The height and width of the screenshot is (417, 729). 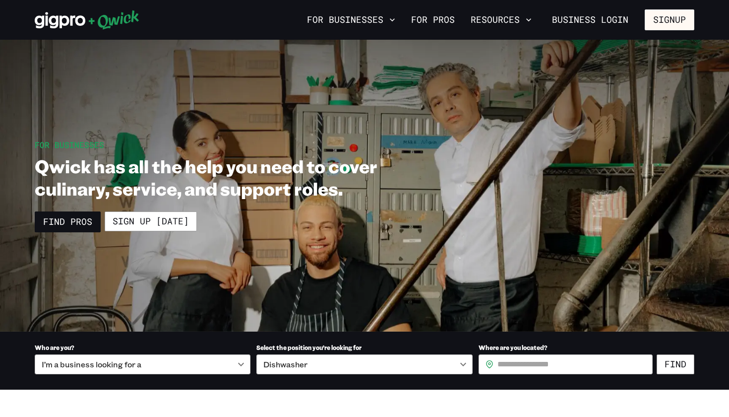 I want to click on span: Where are you located?, so click(x=513, y=347).